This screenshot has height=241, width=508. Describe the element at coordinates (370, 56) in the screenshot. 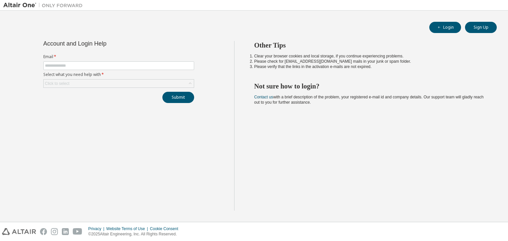

I see `li: Clear your browser cookies and local storage, if you continue experiencing problems.` at that location.